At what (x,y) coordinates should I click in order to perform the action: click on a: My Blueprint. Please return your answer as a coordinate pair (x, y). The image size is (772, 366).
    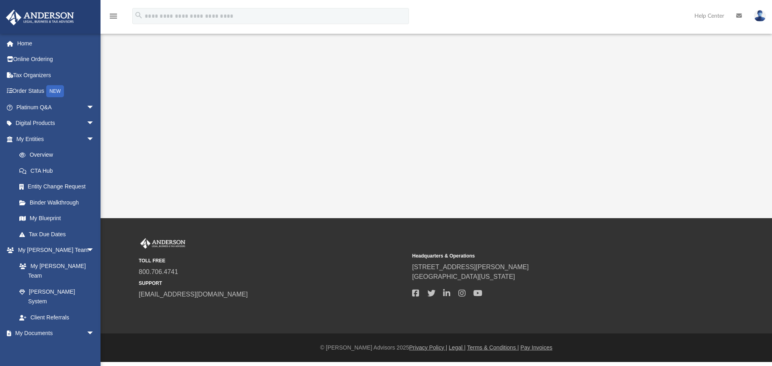
    Looking at the image, I should click on (57, 219).